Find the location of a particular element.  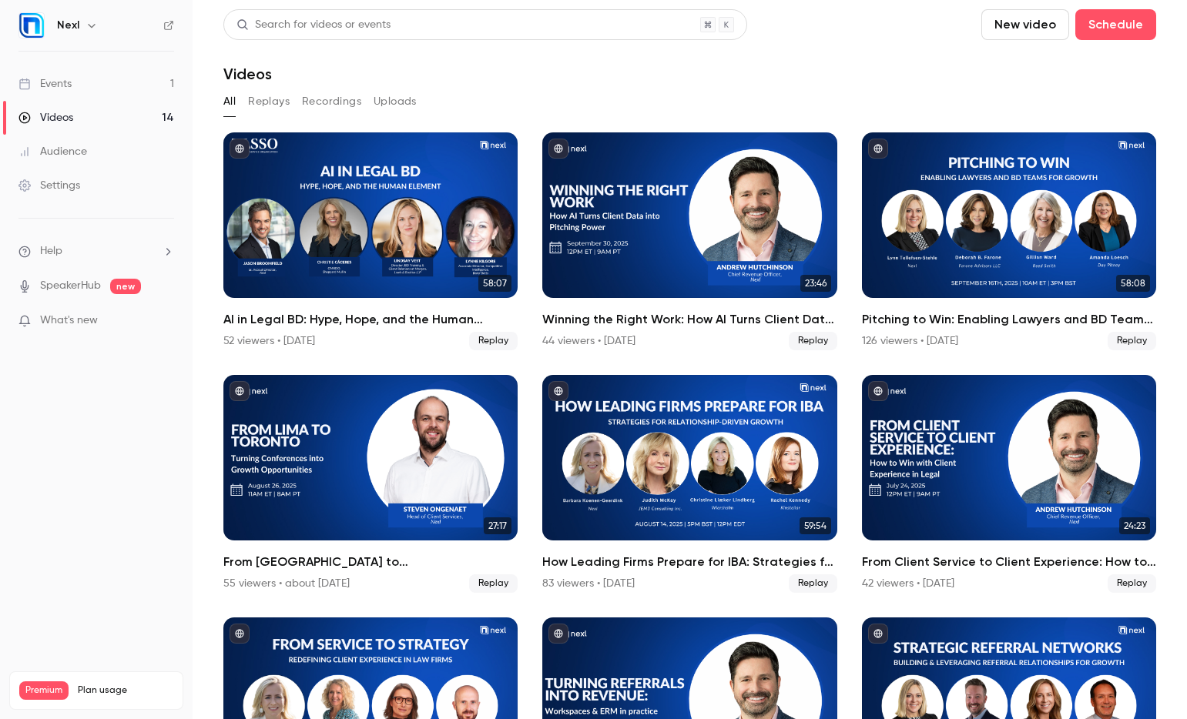

li: Pitching to Win: Enabling Lawyers and BD Teams for Growth is located at coordinates (1009, 241).